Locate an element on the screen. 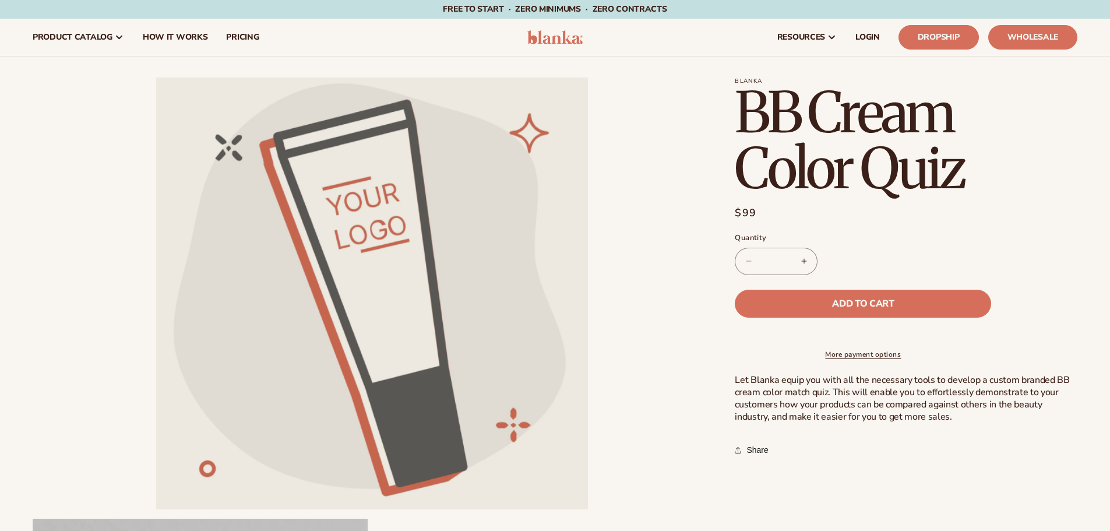 The width and height of the screenshot is (1110, 531). a: More payment options is located at coordinates (863, 354).